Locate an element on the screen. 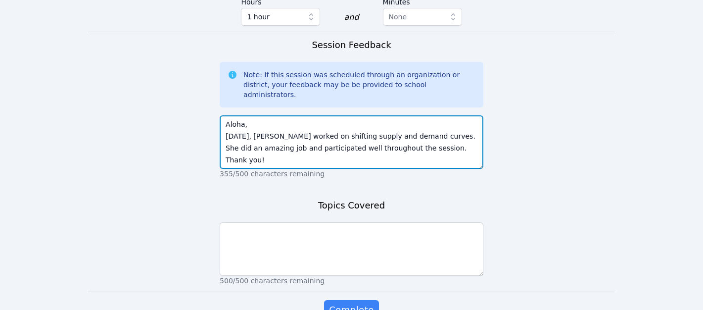 The height and width of the screenshot is (310, 703). span: 1 hour is located at coordinates (258, 17).